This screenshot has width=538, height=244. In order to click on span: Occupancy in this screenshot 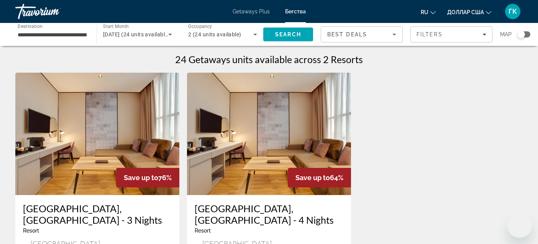, I will do `click(200, 26)`.